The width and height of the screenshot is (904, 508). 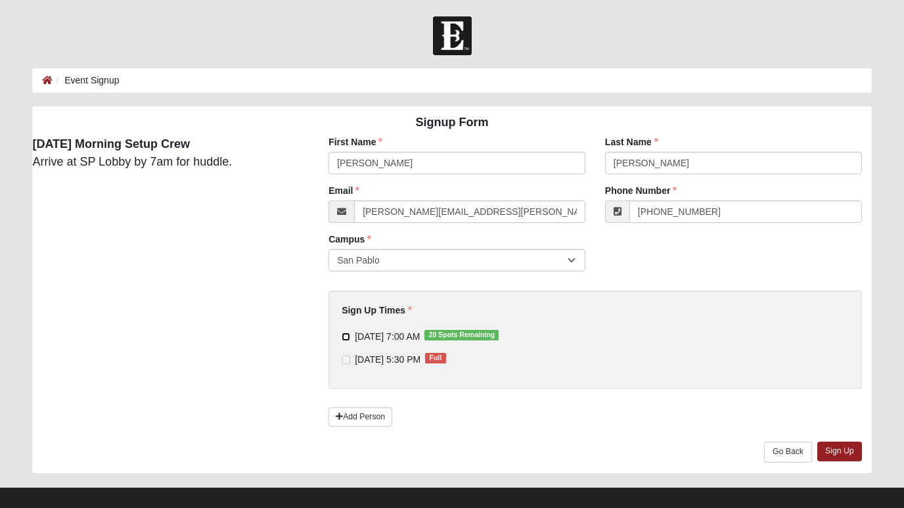 I want to click on li: Event Signup, so click(x=85, y=80).